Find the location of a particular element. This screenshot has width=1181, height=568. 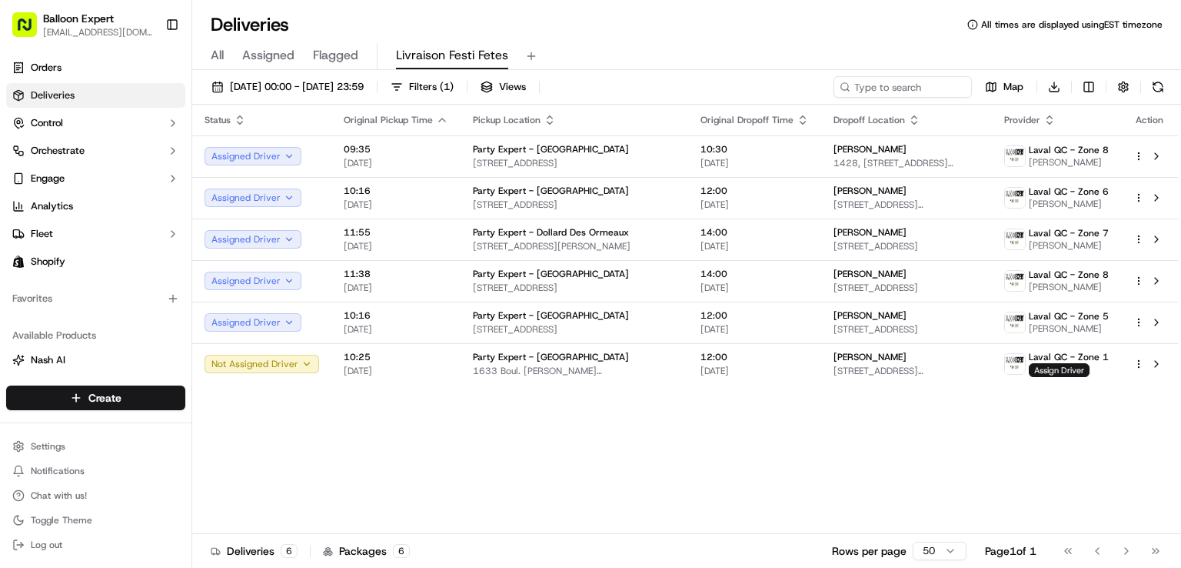

div: Favorites is located at coordinates (95, 298).